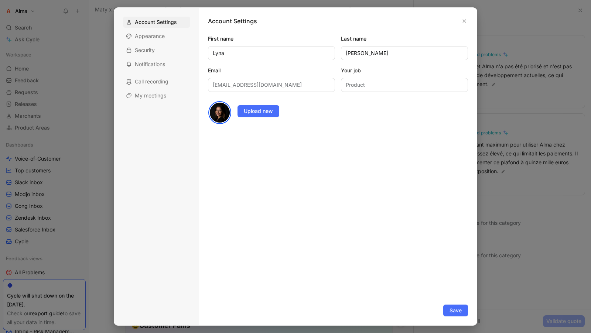 The image size is (591, 333). What do you see at coordinates (157, 22) in the screenshot?
I see `div: Account Settings` at bounding box center [157, 22].